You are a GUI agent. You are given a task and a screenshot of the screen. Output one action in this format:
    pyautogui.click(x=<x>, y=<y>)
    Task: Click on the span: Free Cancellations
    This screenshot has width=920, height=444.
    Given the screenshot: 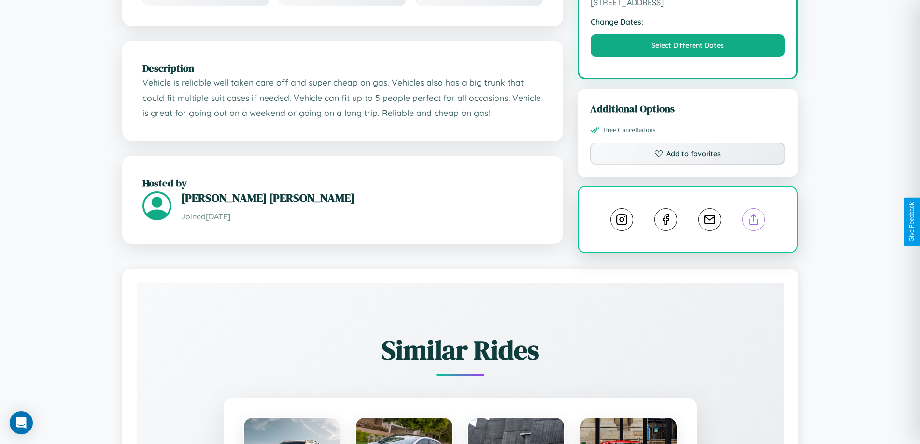 What is the action you would take?
    pyautogui.click(x=630, y=130)
    